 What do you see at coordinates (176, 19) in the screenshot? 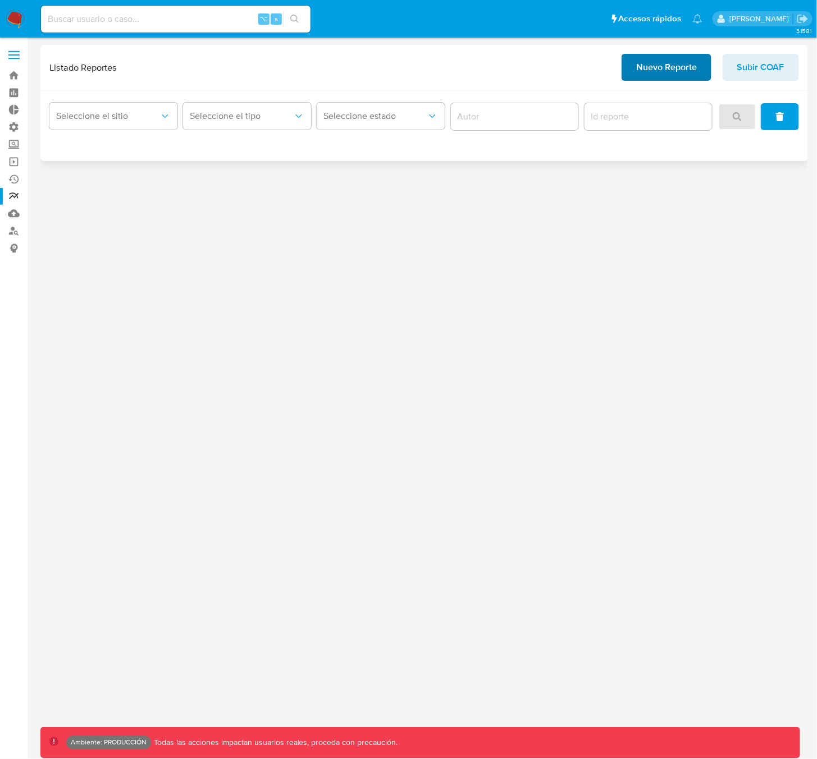
I see `input: Buscar usuario o caso...` at bounding box center [176, 19].